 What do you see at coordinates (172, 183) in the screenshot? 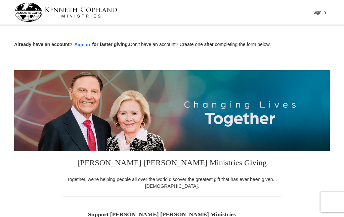
I see `div: Together, we're helping people all over the world discover the greatest gift that has ever been g...` at bounding box center [172, 183].